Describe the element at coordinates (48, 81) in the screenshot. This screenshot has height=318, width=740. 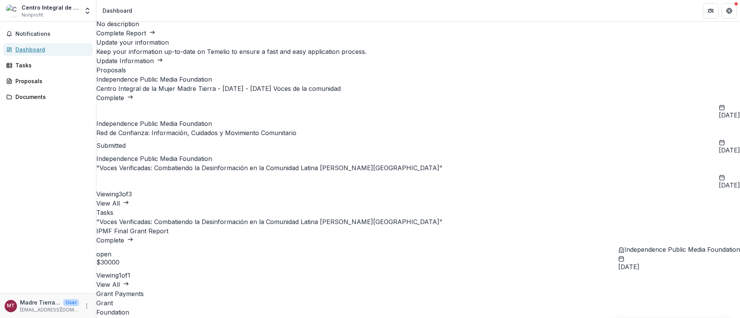
I see `a: Proposals` at that location.